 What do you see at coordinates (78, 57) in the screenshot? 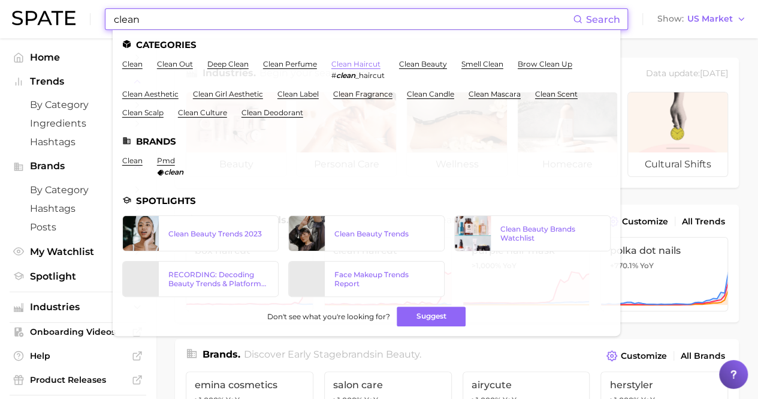
I see `a: Home` at bounding box center [78, 57].